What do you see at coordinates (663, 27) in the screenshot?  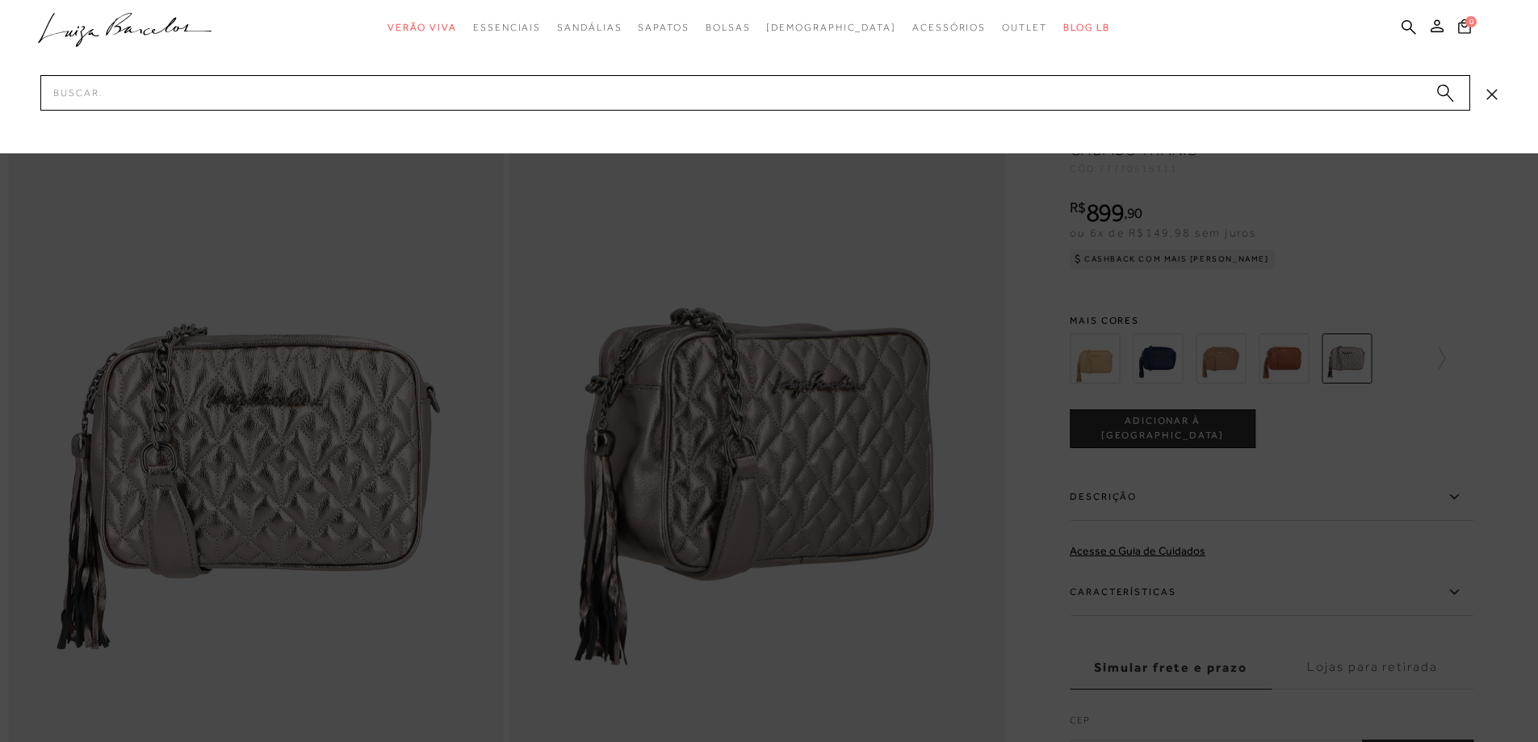 I see `span: Sapatos` at bounding box center [663, 27].